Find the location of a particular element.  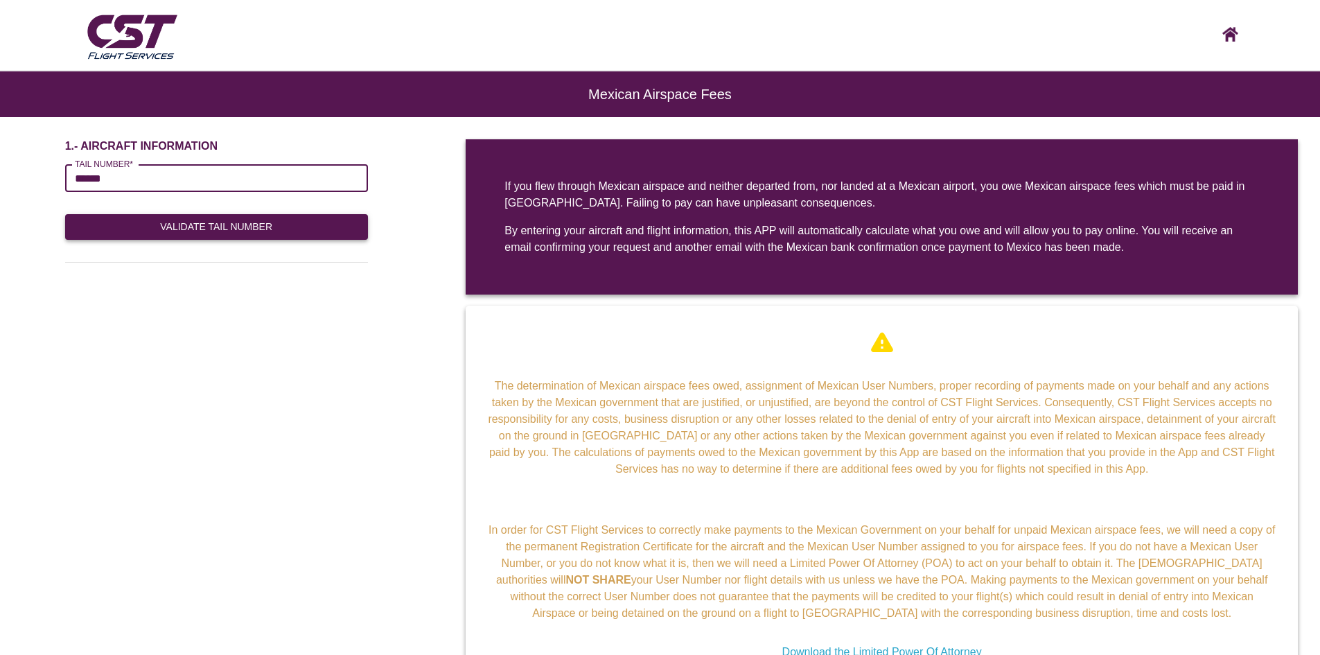

div: By entering your aircraft and flight information, this APP will automatically calculate what you ... is located at coordinates (882, 239).